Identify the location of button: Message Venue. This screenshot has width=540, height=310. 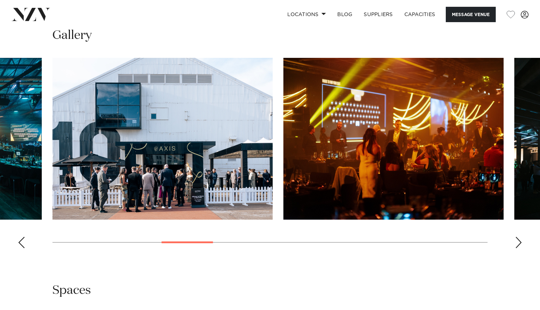
(471, 14).